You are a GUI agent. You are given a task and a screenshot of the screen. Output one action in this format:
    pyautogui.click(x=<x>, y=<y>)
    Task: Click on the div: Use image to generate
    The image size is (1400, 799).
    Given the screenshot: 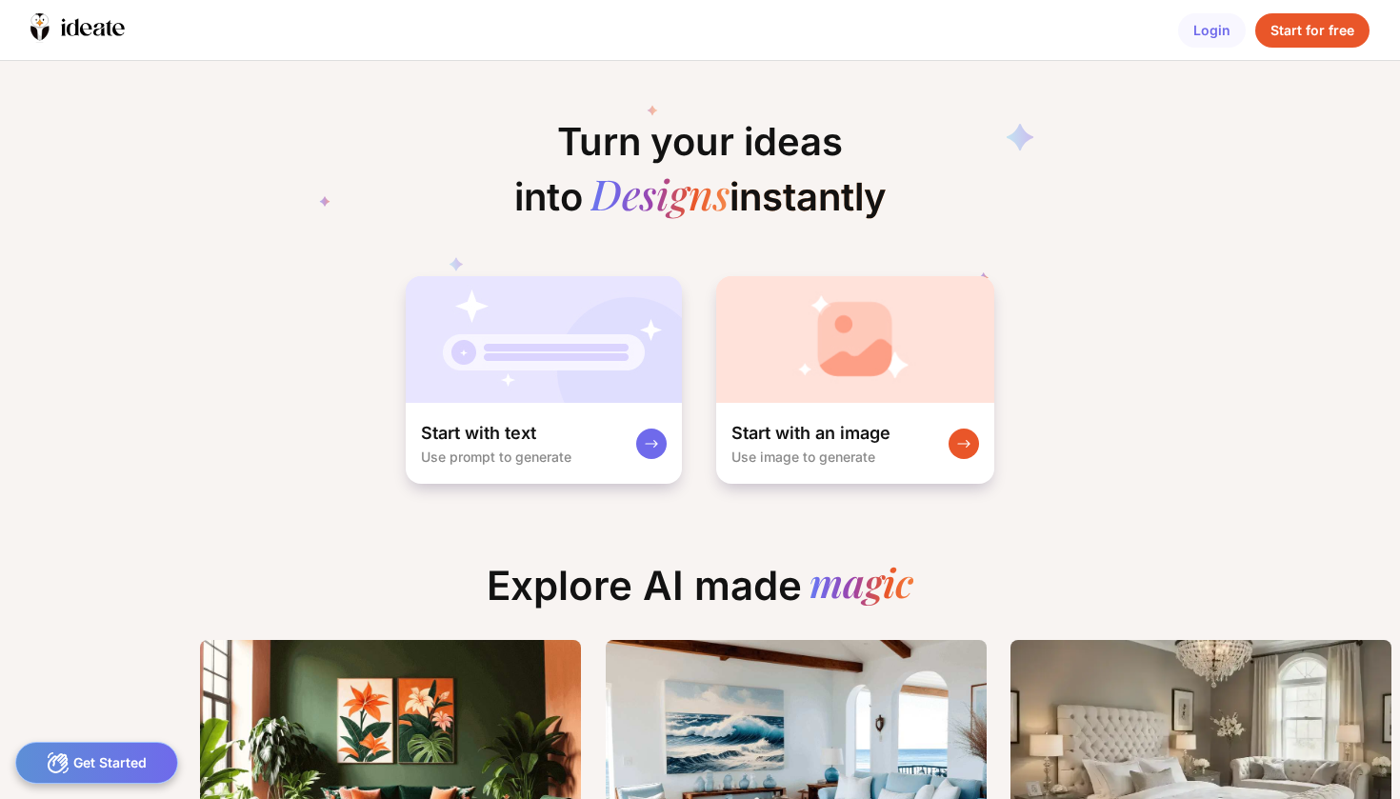 What is the action you would take?
    pyautogui.click(x=803, y=456)
    